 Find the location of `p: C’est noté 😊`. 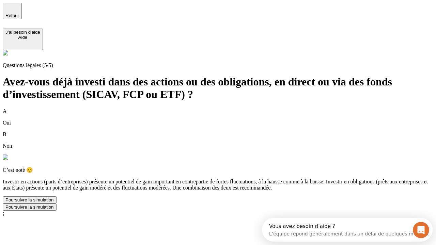

p: C’est noté 😊 is located at coordinates (218, 170).